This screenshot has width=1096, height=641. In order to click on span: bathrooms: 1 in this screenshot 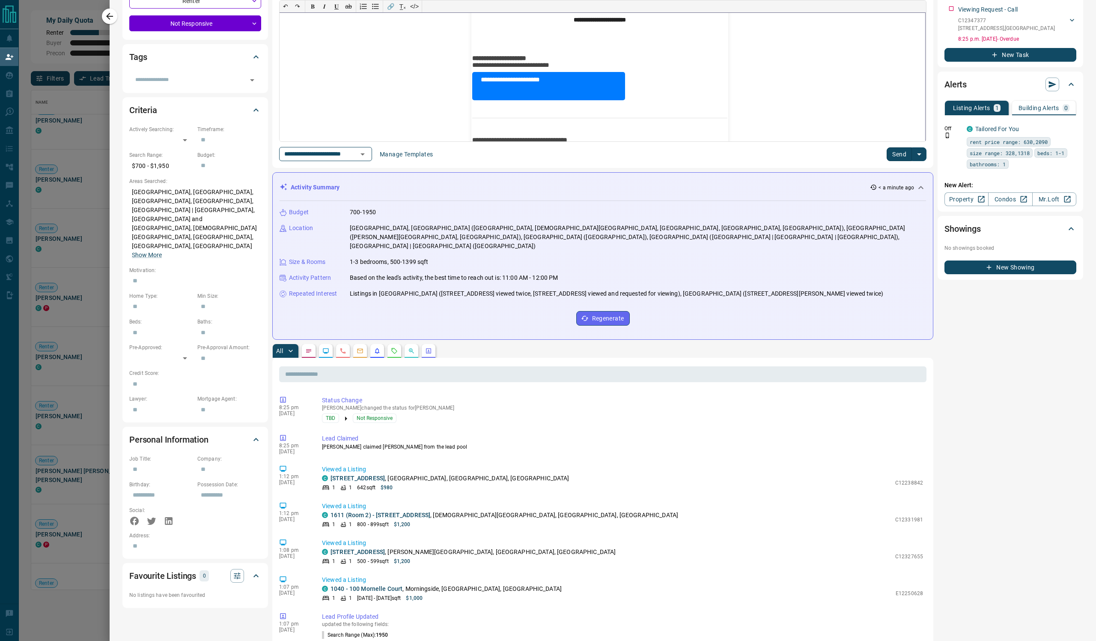, I will do `click(988, 164)`.